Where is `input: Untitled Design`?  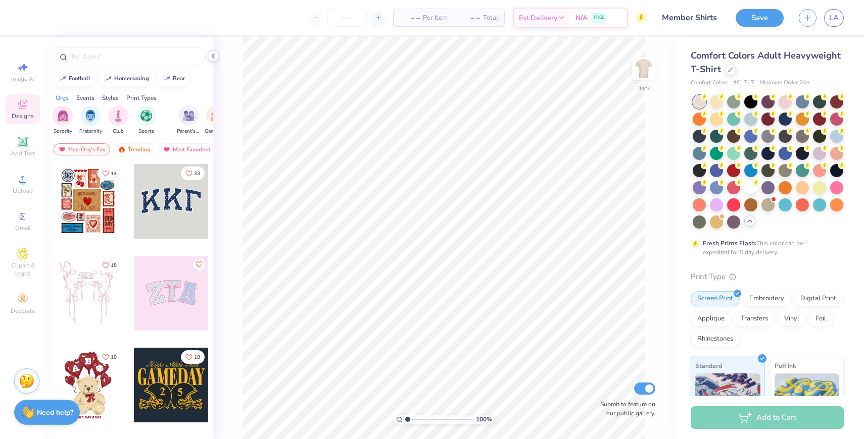 input: Untitled Design is located at coordinates (691, 18).